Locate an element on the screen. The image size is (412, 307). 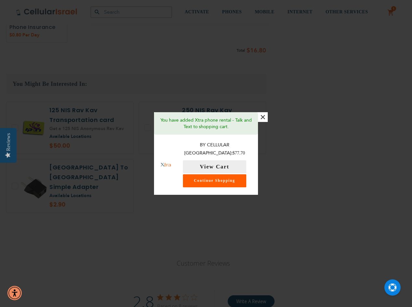
span: $77.70 is located at coordinates (239, 153).